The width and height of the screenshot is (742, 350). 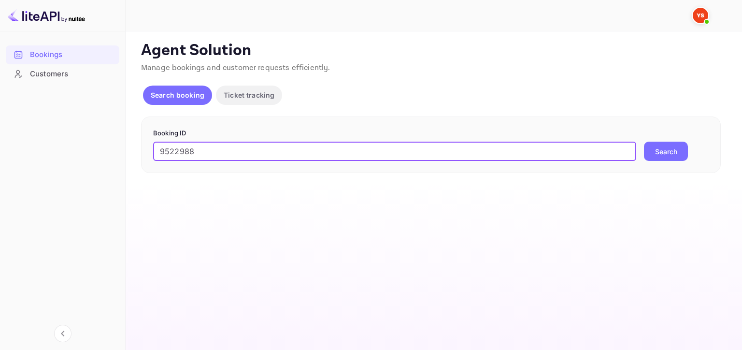 I want to click on img: LiteAPI logo, so click(x=46, y=15).